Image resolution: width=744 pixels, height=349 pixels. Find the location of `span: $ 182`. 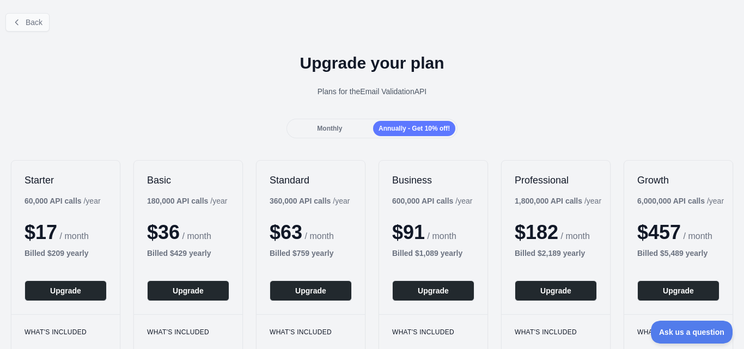

span: $ 182 is located at coordinates (537, 232).